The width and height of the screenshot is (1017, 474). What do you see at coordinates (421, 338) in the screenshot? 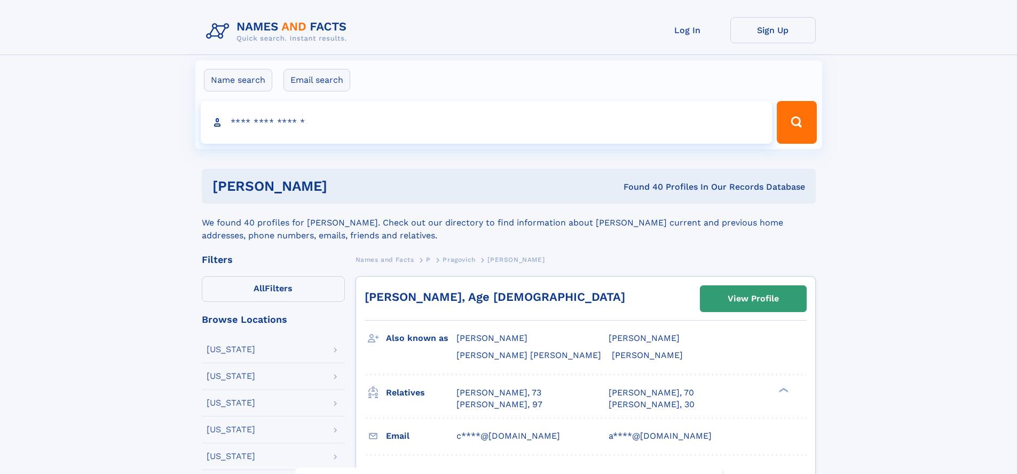
I see `h3: Also known as` at bounding box center [421, 338].